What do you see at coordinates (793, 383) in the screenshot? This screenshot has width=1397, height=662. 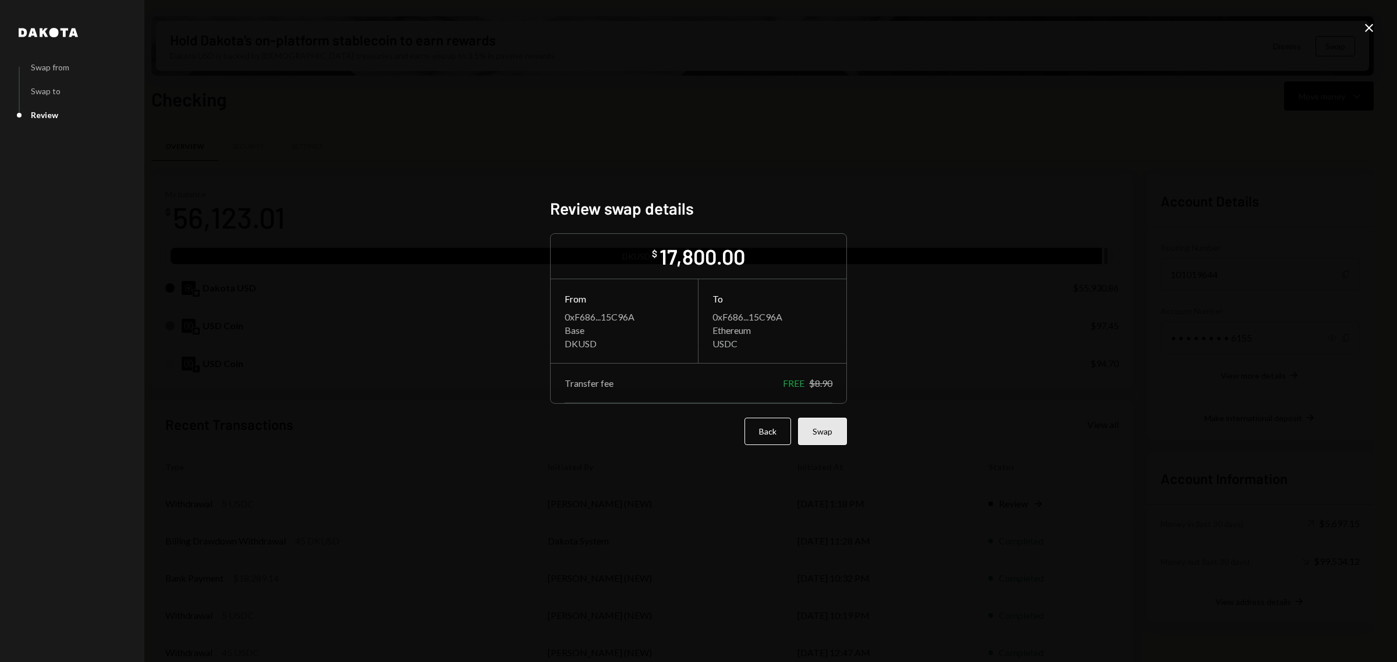 I see `div: FREE` at bounding box center [793, 383].